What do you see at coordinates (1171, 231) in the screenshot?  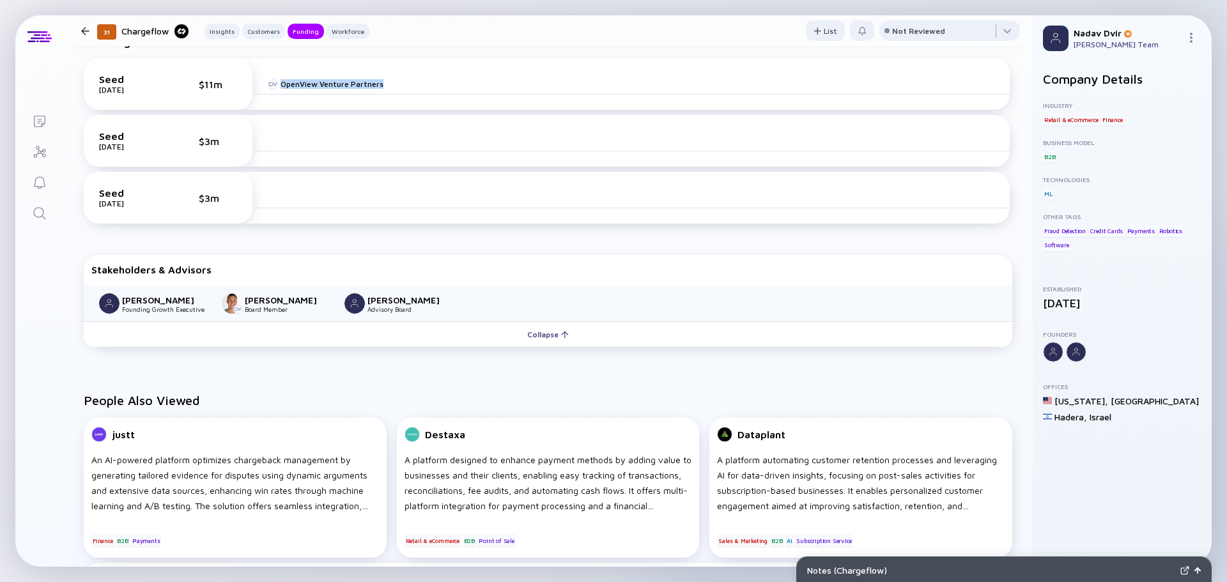 I see `div: Robotics` at bounding box center [1171, 231].